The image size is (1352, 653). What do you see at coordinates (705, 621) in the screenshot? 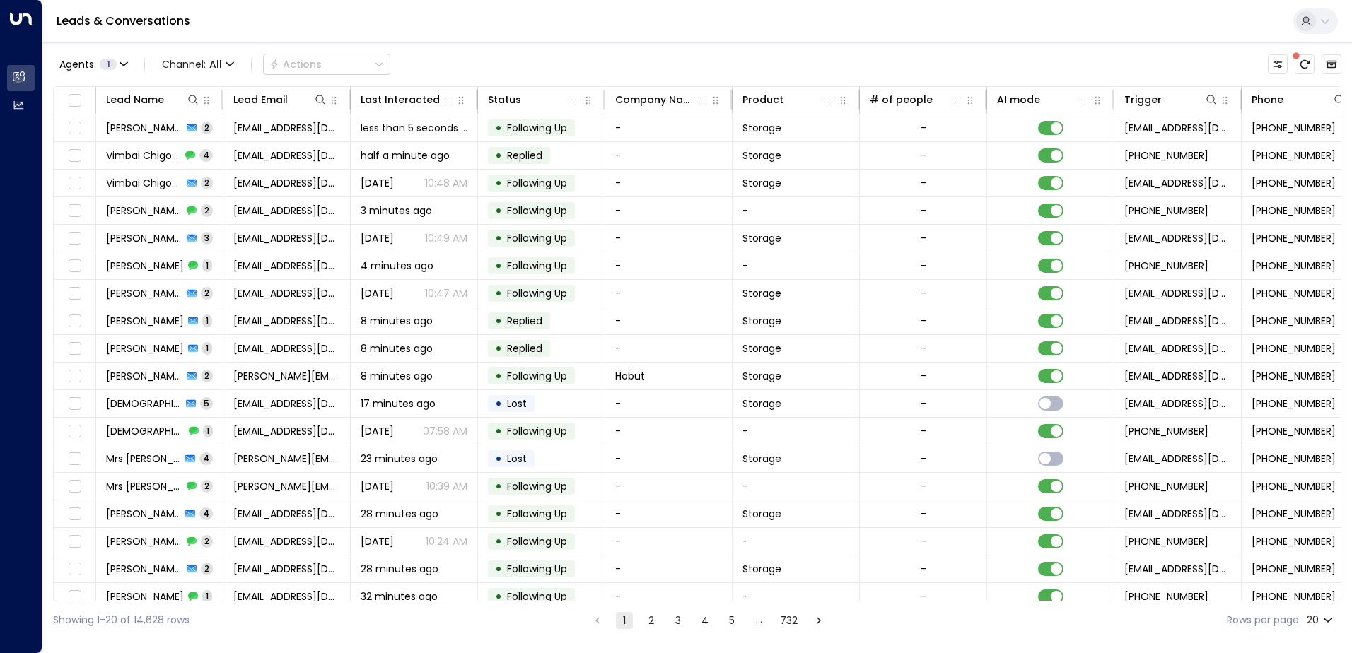
I see `button: Go to page 4` at bounding box center [705, 621].